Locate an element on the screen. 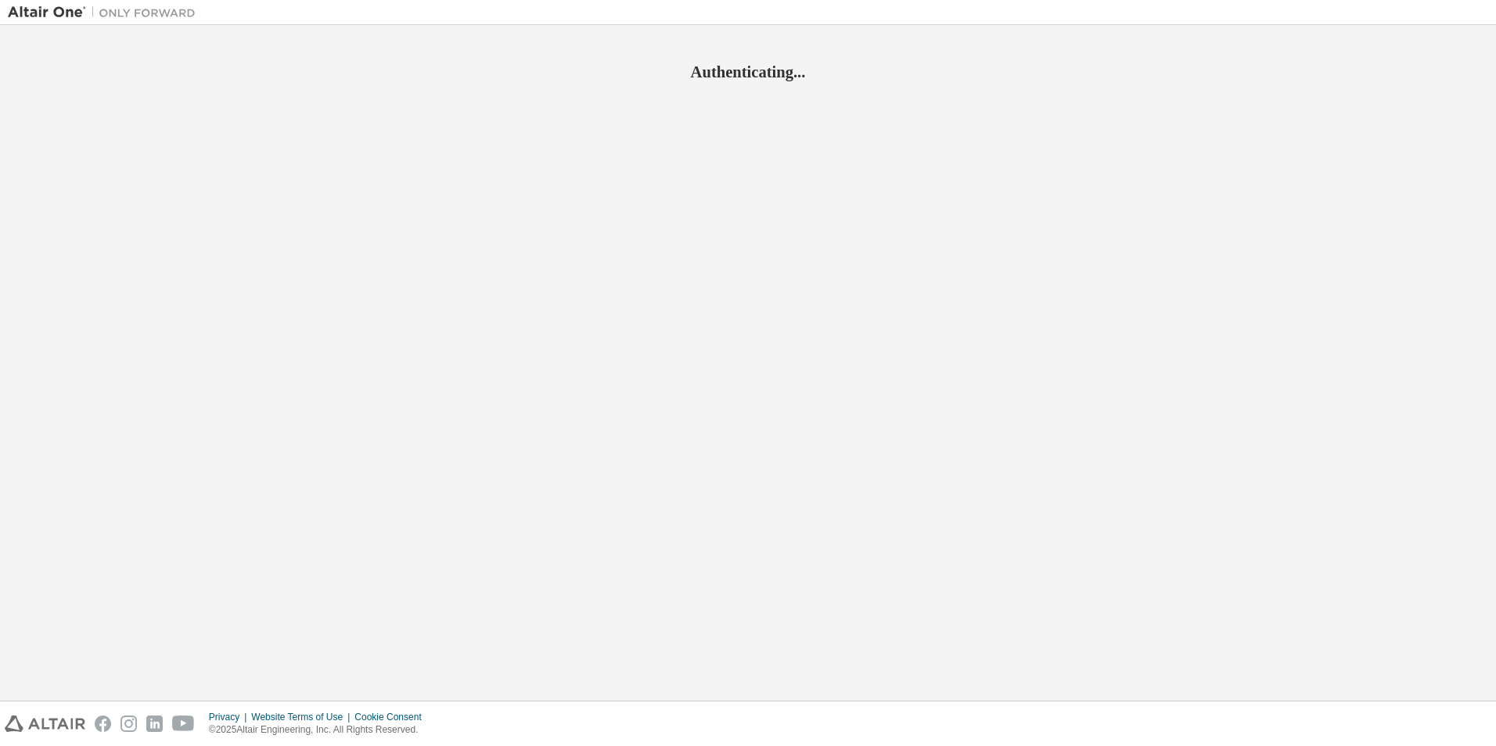 The image size is (1496, 746). div: Website Terms of Use is located at coordinates (303, 717).